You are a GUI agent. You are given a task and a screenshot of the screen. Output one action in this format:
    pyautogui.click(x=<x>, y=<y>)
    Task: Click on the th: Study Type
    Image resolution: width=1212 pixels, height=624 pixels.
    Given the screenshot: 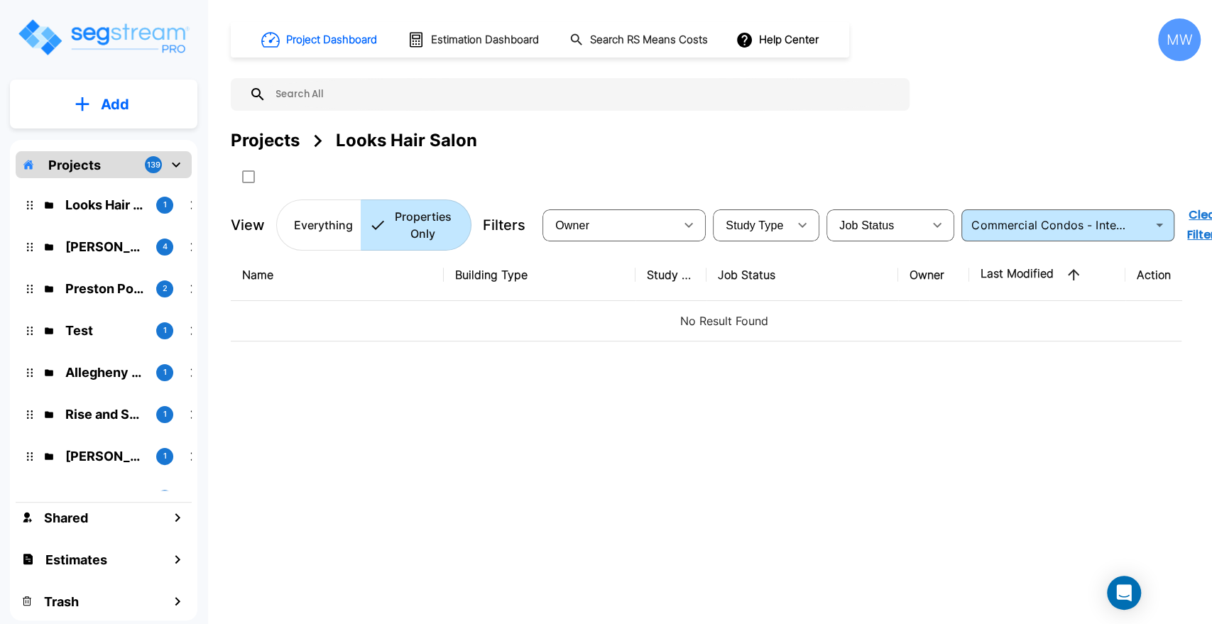 What is the action you would take?
    pyautogui.click(x=671, y=275)
    